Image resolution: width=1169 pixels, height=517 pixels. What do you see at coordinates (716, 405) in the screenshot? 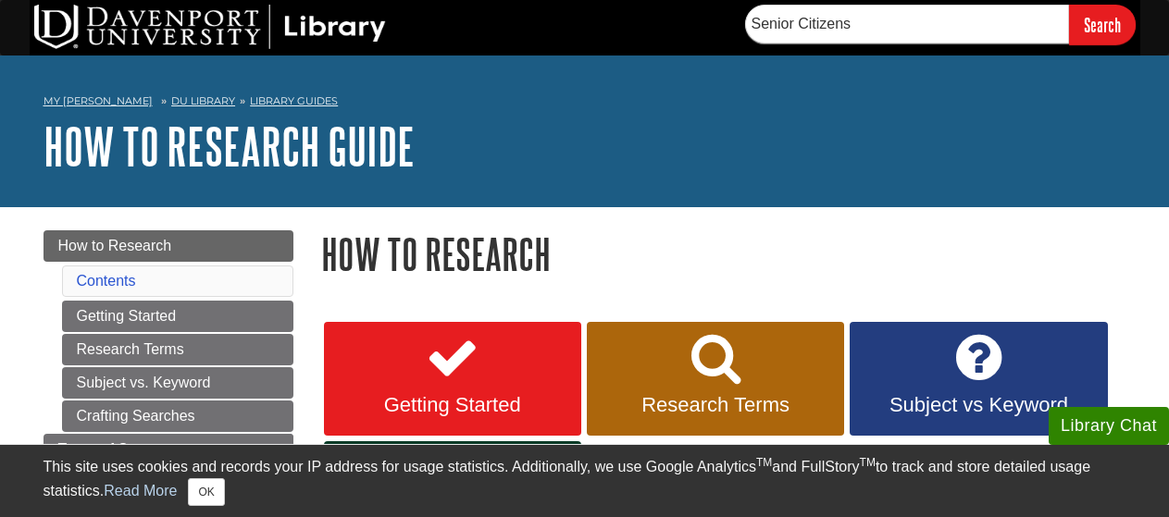
I see `span: Research Terms` at bounding box center [716, 405].